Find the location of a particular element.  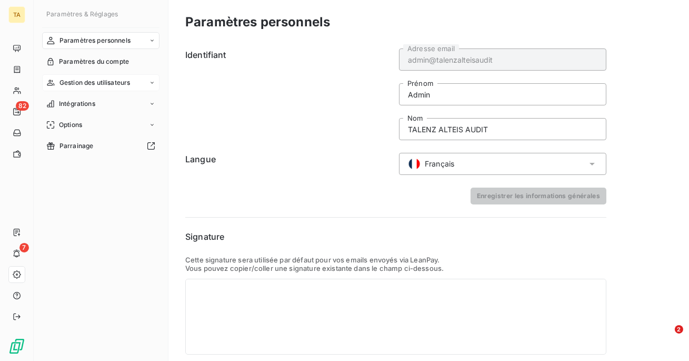

p: Vous pouvez copier/coller une signature existante dans le champ ci-dessous. is located at coordinates (396, 268).